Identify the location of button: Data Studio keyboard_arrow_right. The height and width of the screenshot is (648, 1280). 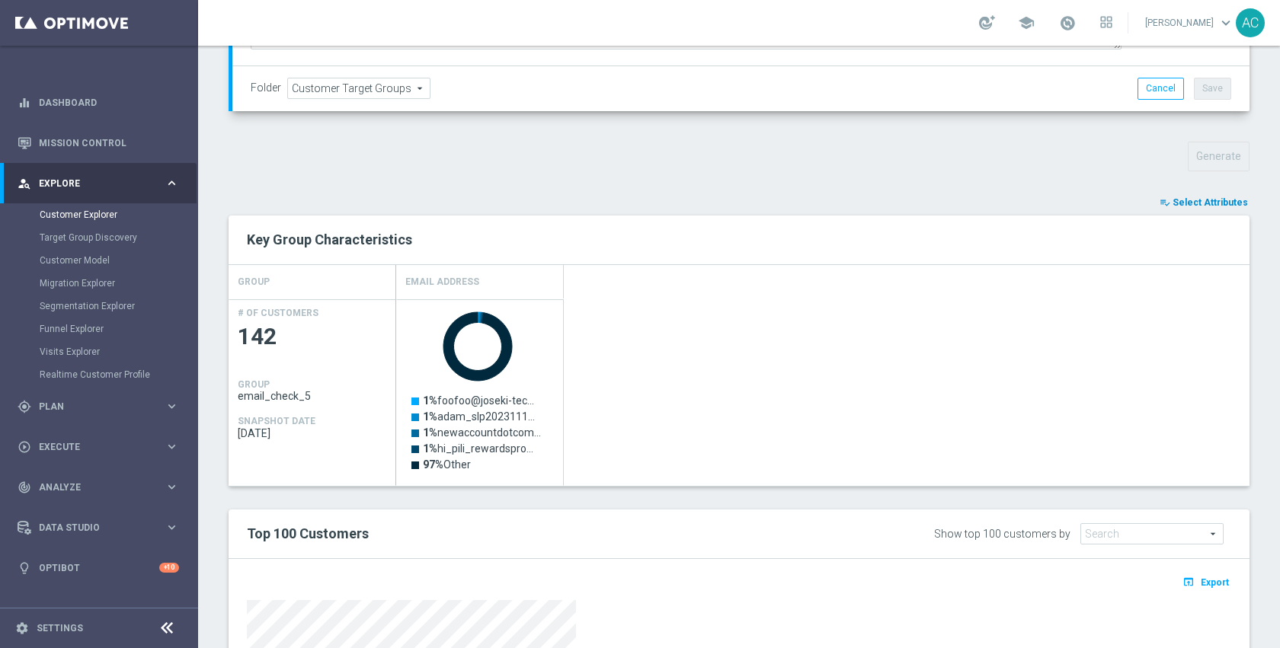
(98, 528).